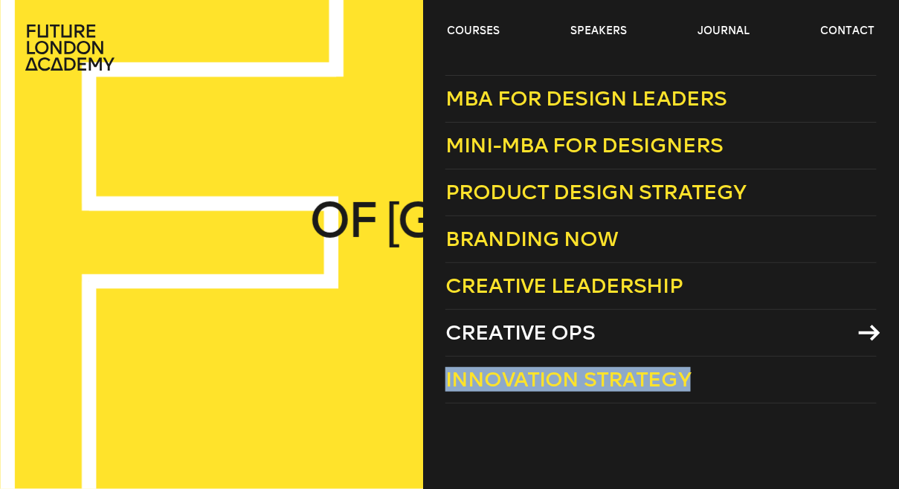 The width and height of the screenshot is (899, 489). I want to click on span: MBA for Design Leaders, so click(586, 98).